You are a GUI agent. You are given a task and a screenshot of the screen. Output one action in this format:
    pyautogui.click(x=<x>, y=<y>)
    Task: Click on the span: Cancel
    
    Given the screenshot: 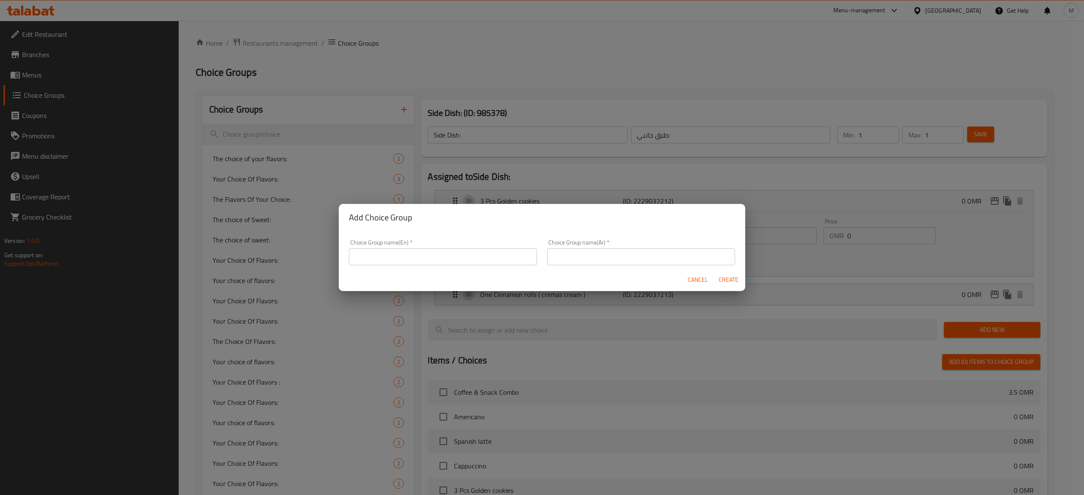 What is the action you would take?
    pyautogui.click(x=698, y=280)
    